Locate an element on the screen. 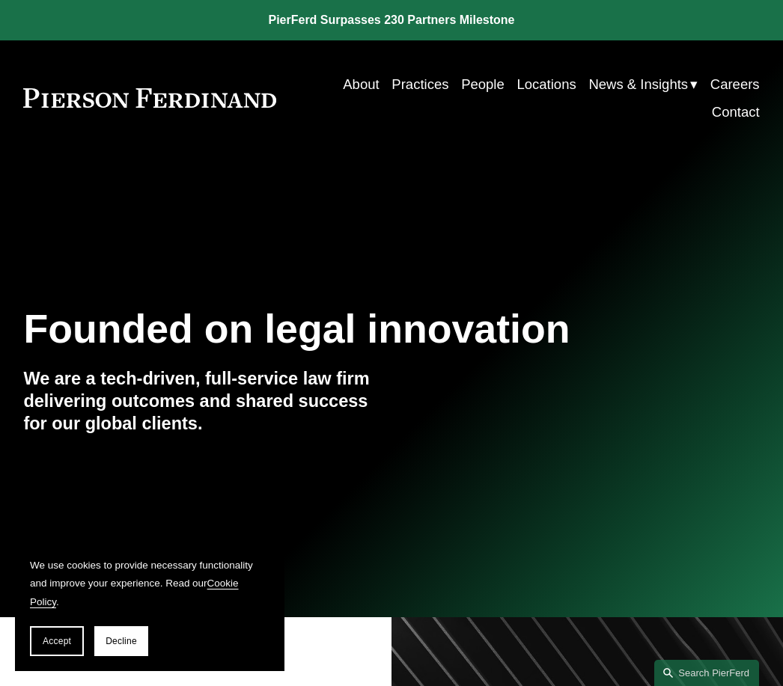 This screenshot has width=783, height=686. a: Search this site is located at coordinates (707, 673).